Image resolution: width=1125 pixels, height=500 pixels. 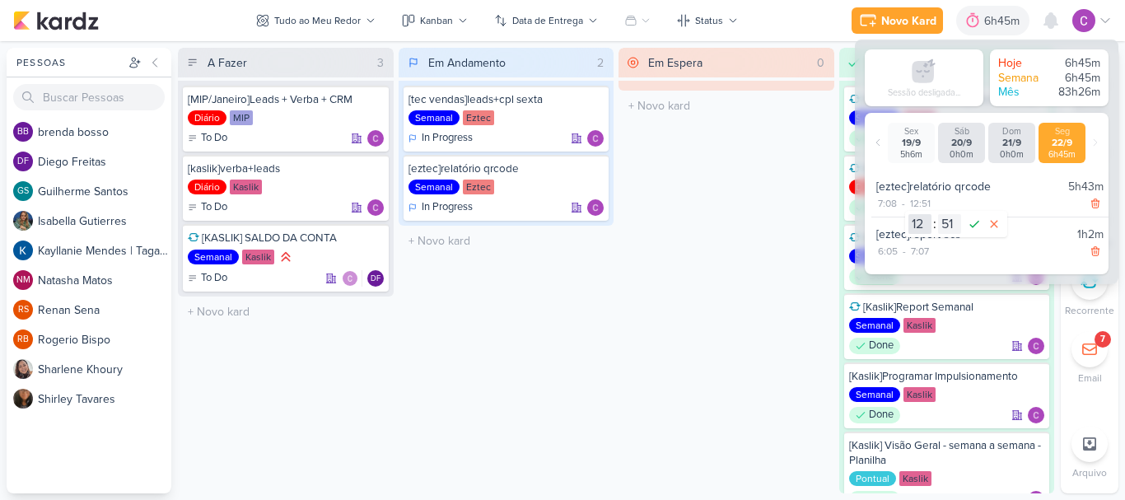 What do you see at coordinates (897, 21) in the screenshot?
I see `button: Novo Kard` at bounding box center [897, 21].